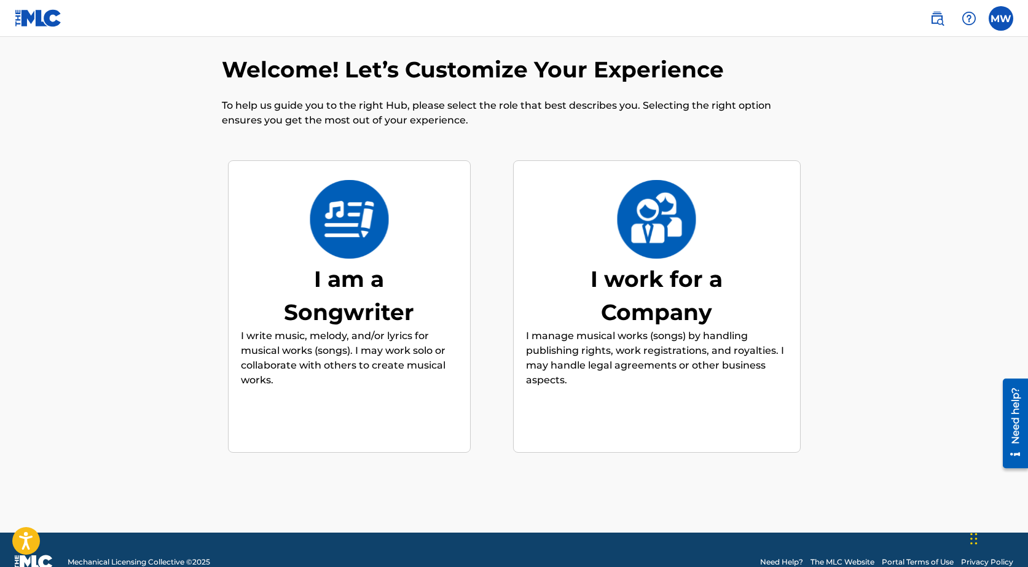 This screenshot has height=567, width=1028. I want to click on img: I work for a Company, so click(656, 219).